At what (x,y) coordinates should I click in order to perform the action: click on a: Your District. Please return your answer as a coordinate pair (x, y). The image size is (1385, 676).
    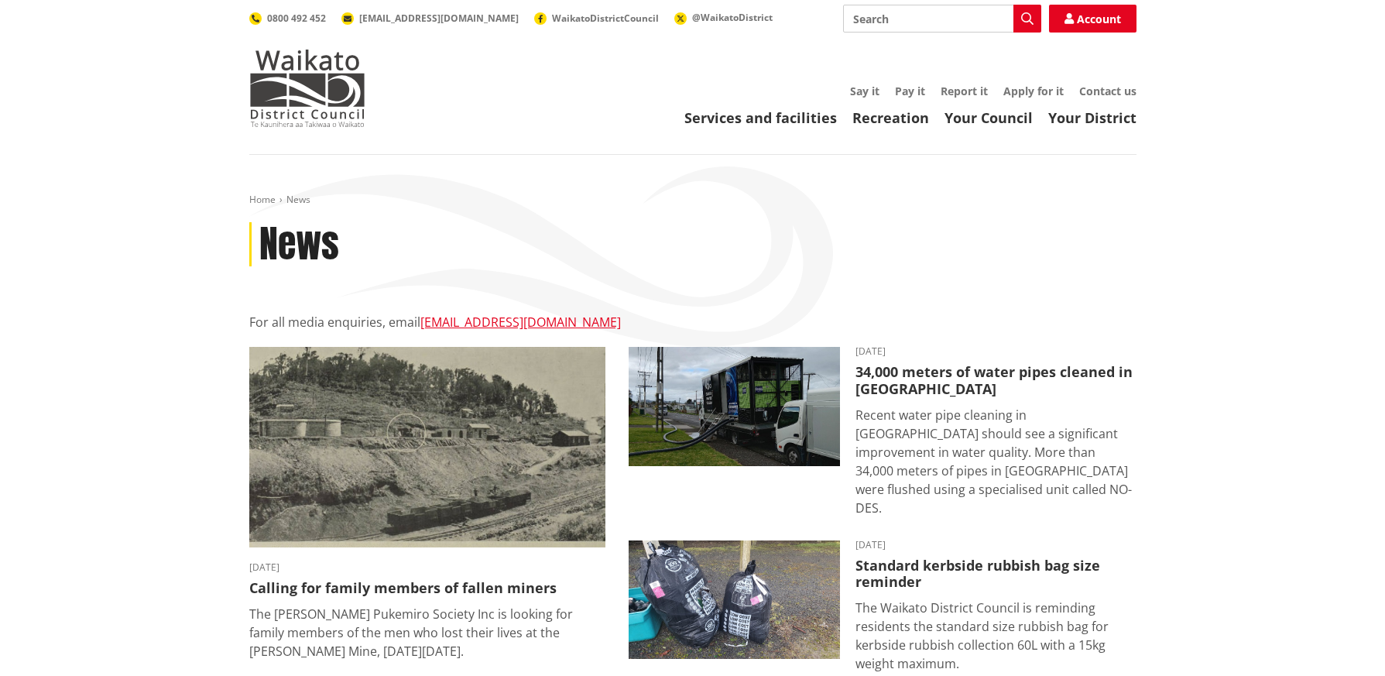
    Looking at the image, I should click on (1093, 118).